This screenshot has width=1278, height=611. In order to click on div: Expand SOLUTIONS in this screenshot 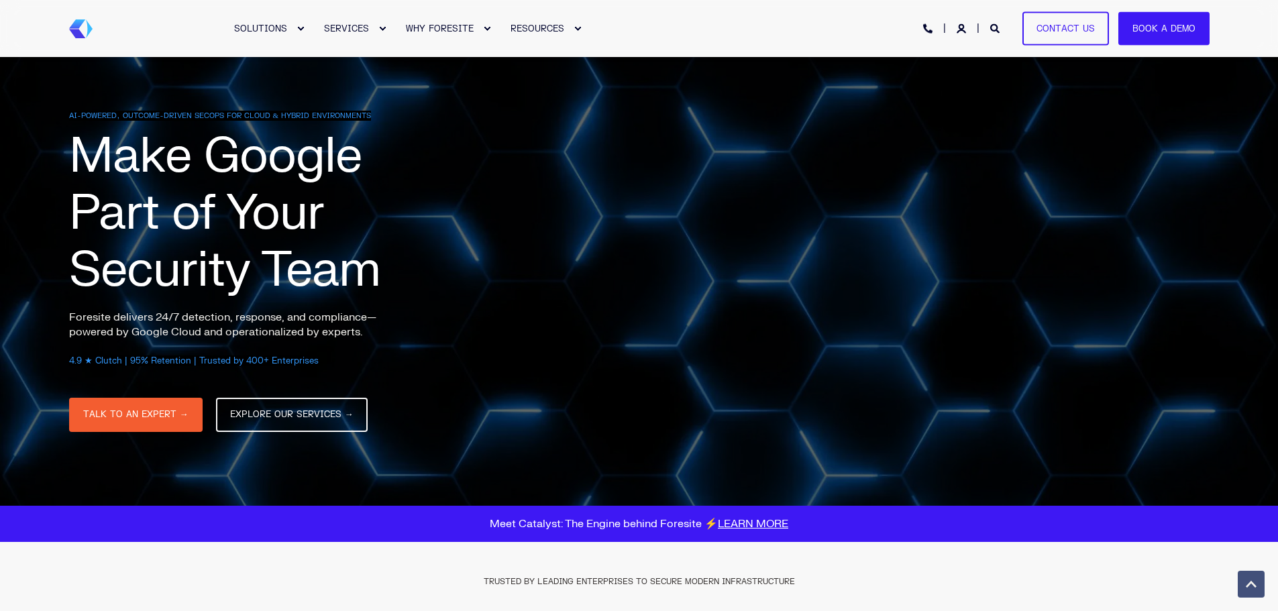, I will do `click(301, 29)`.